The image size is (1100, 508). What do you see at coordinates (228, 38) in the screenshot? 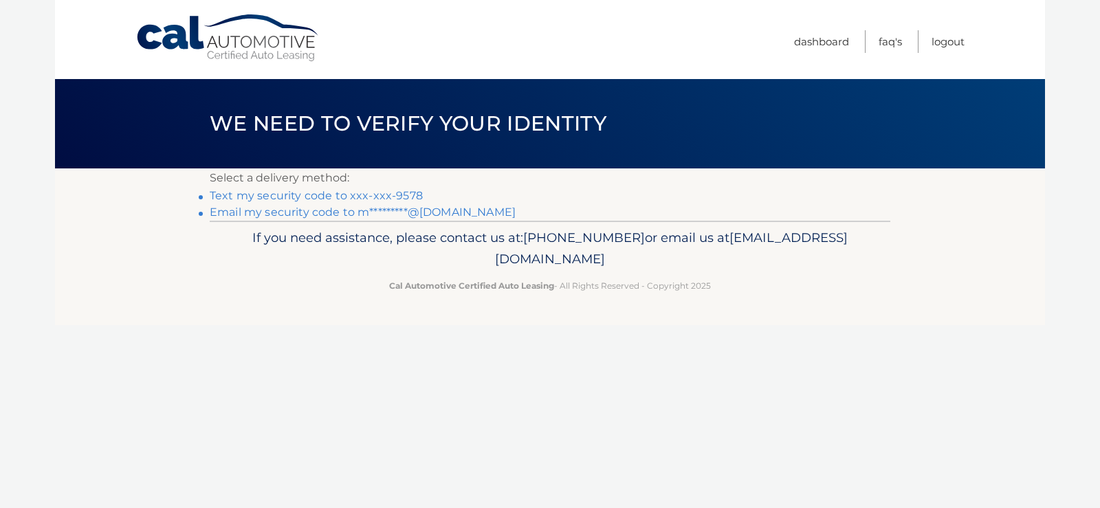
I see `a: Cal Automotive` at bounding box center [228, 38].